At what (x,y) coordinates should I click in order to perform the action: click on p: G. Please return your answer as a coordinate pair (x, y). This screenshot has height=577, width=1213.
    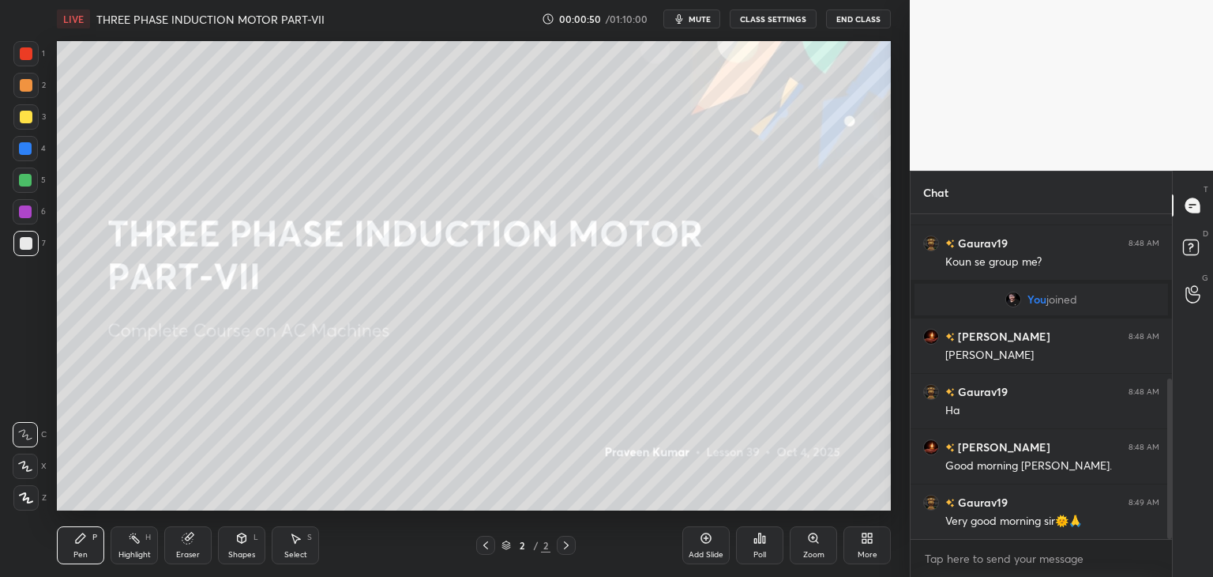
    Looking at the image, I should click on (1205, 277).